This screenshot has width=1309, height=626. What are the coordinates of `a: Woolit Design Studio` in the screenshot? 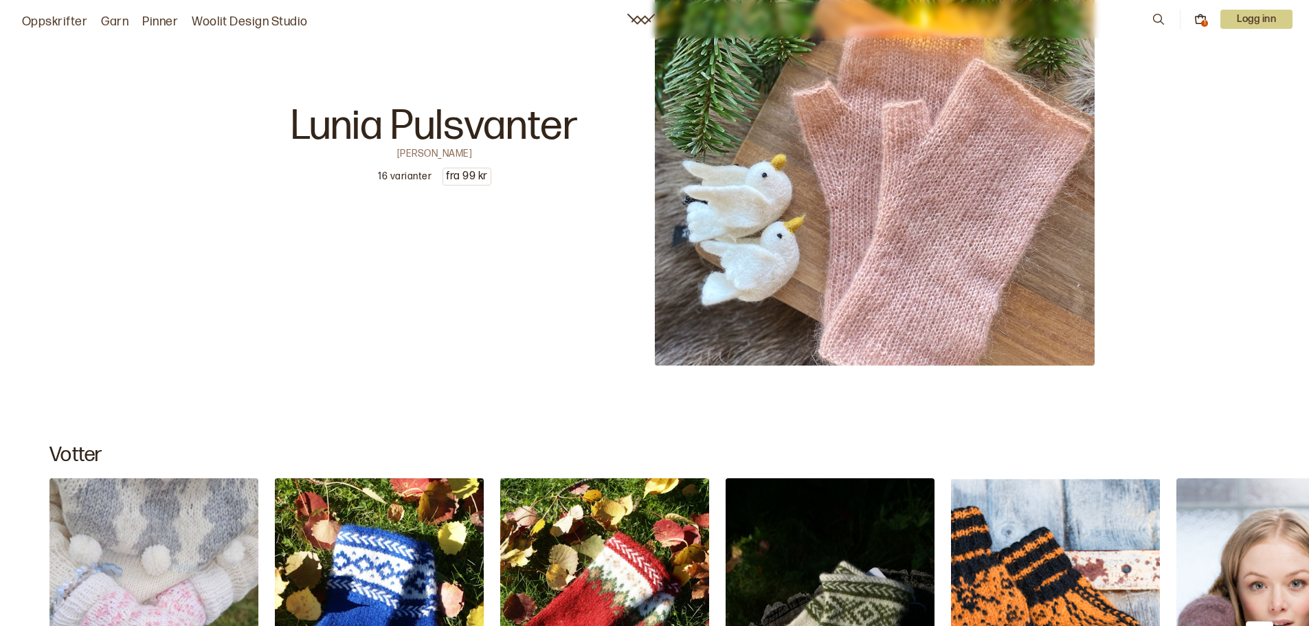 It's located at (249, 22).